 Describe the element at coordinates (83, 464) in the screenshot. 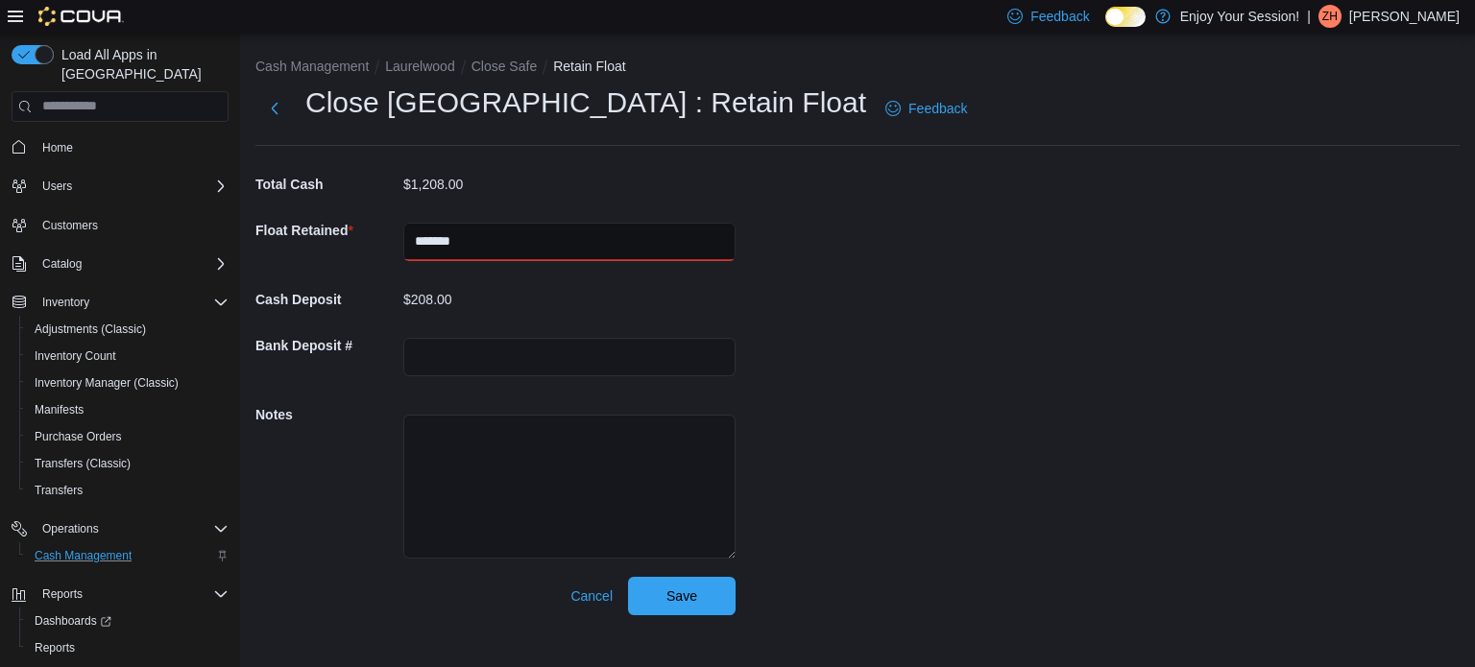

I see `a: Transfers (Classic)` at that location.